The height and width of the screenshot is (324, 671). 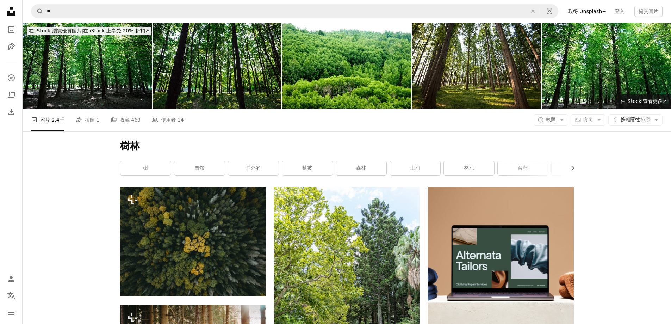 I want to click on button: 按相關性排序, so click(x=636, y=120).